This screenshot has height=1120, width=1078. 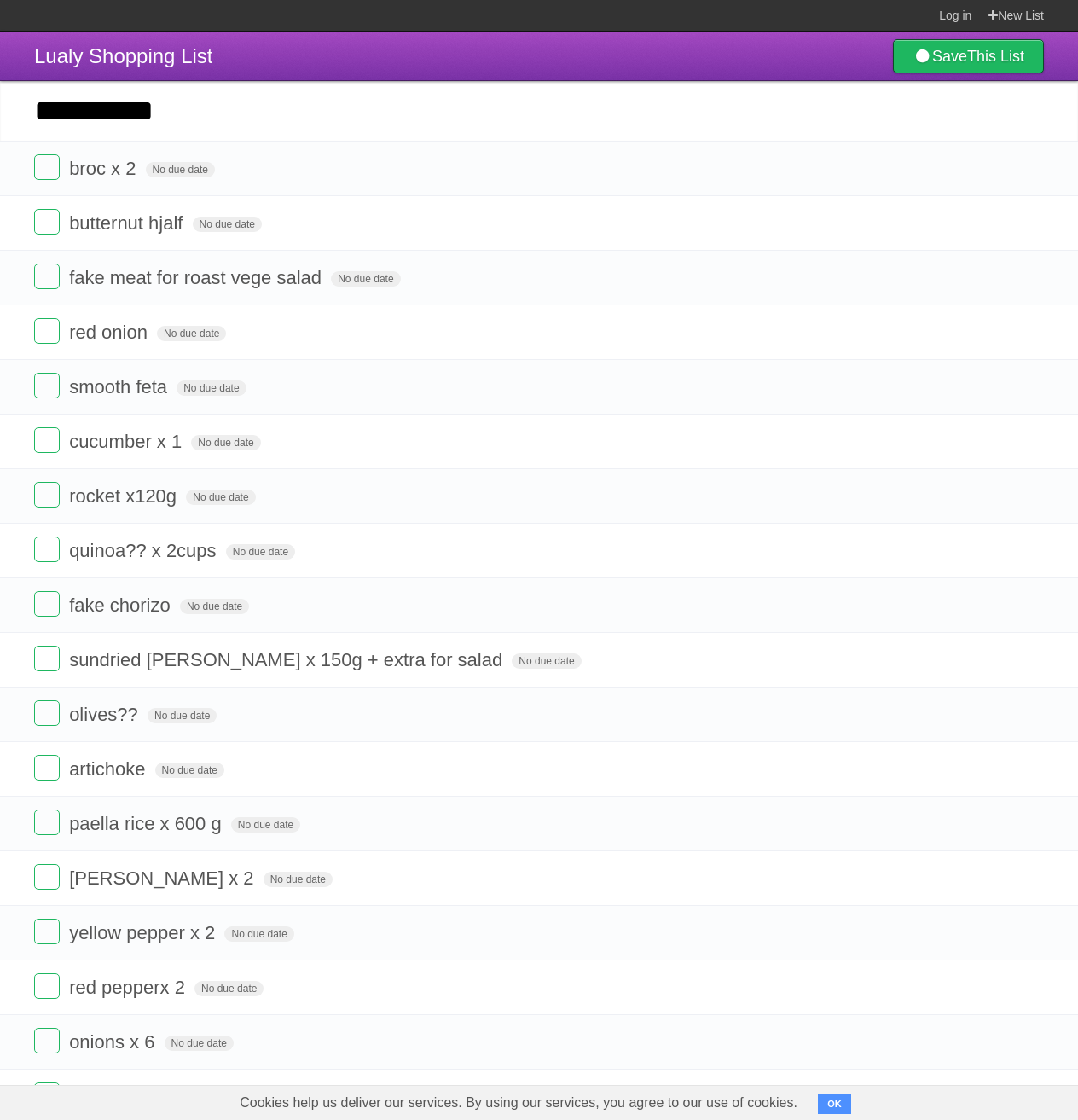 What do you see at coordinates (123, 56) in the screenshot?
I see `span: Lualy Shopping List` at bounding box center [123, 56].